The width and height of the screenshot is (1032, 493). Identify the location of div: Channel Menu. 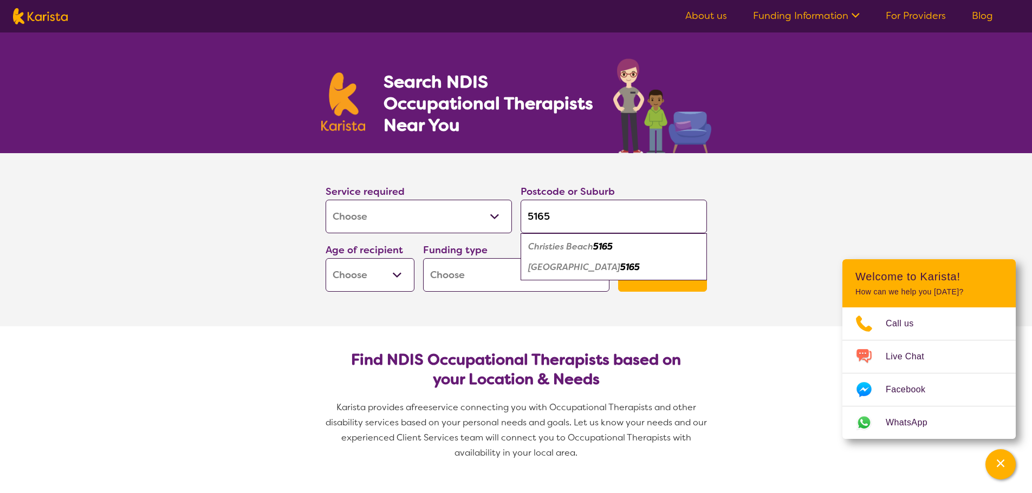
(929, 349).